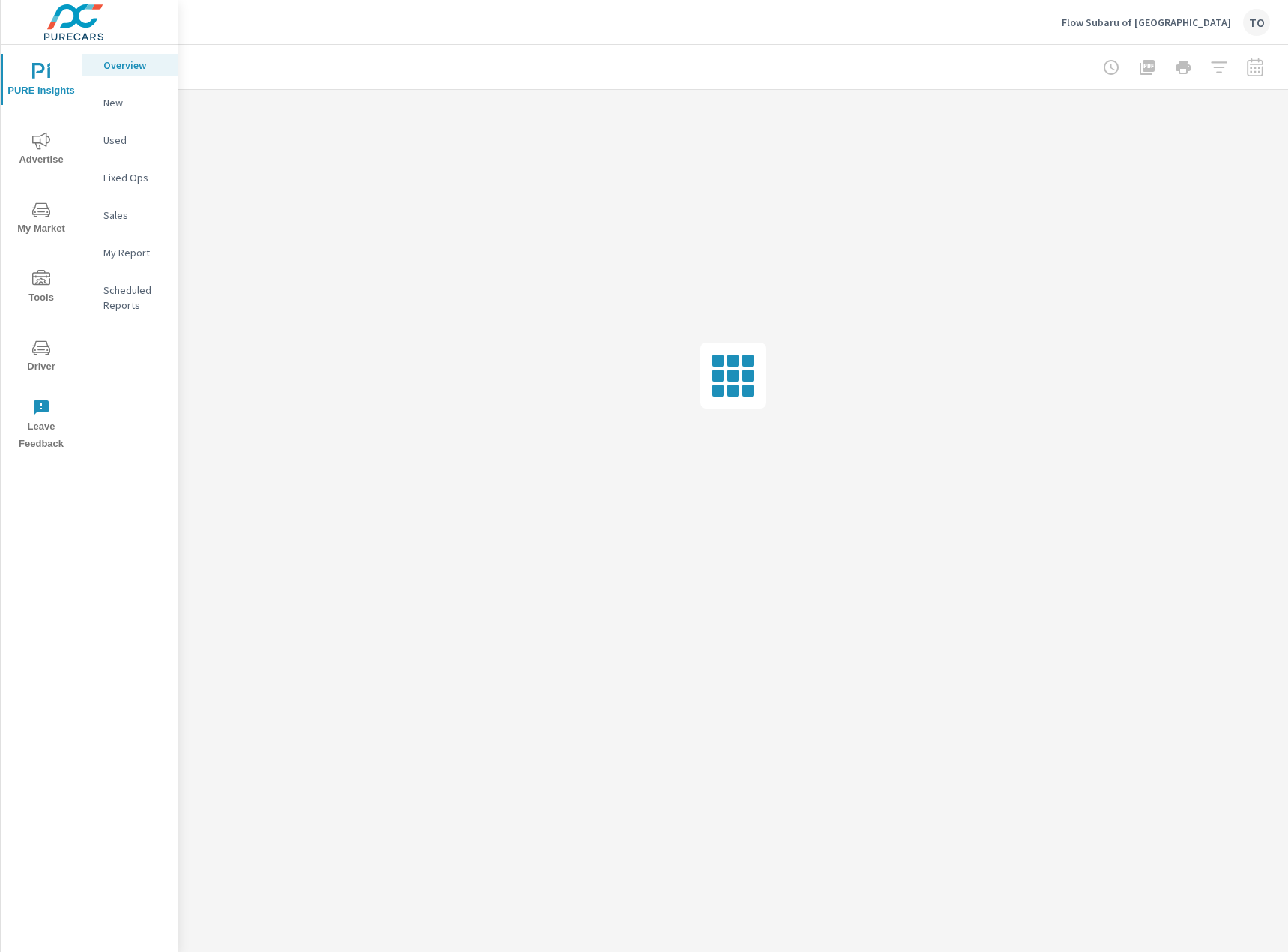 Image resolution: width=1288 pixels, height=952 pixels. What do you see at coordinates (1256, 23) in the screenshot?
I see `div: TO` at bounding box center [1256, 23].